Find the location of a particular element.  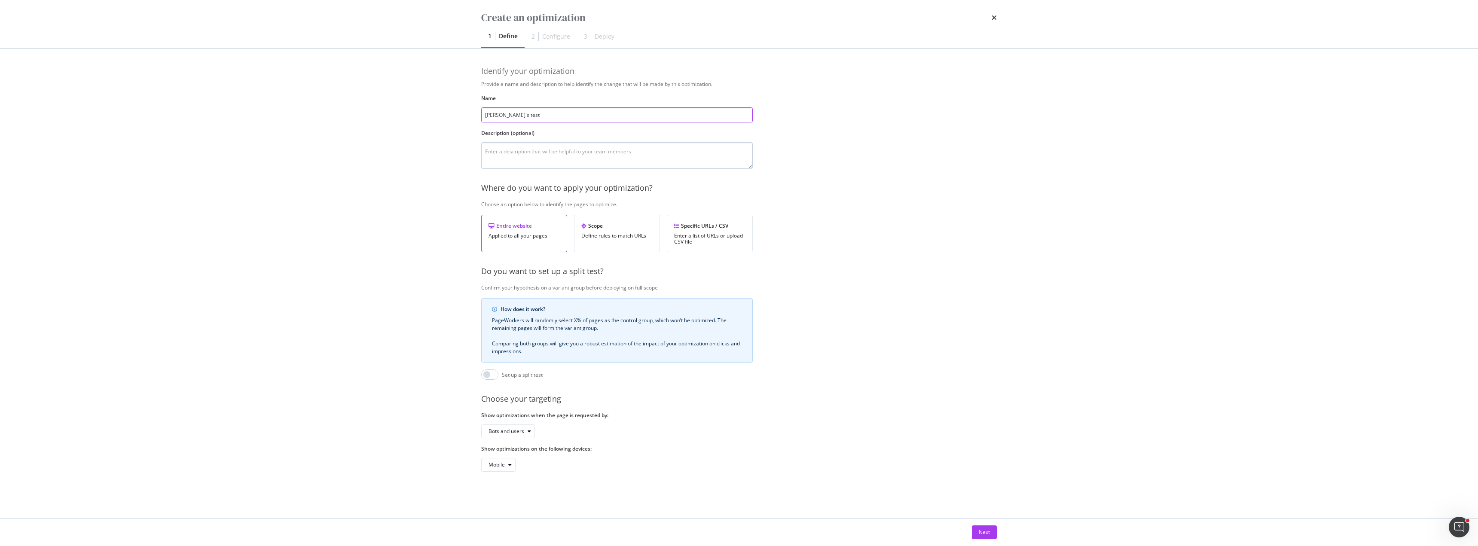

div: Define is located at coordinates (508, 36).